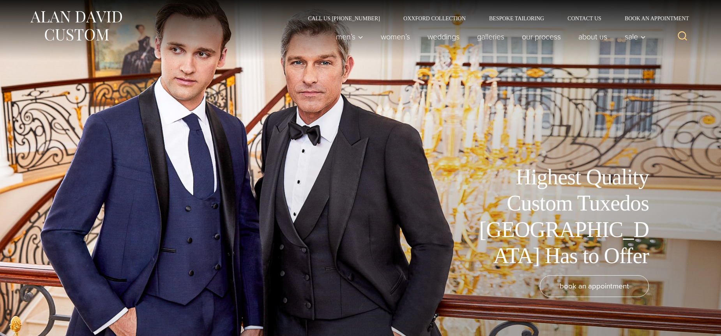 This screenshot has width=721, height=336. I want to click on a: Galleries, so click(491, 37).